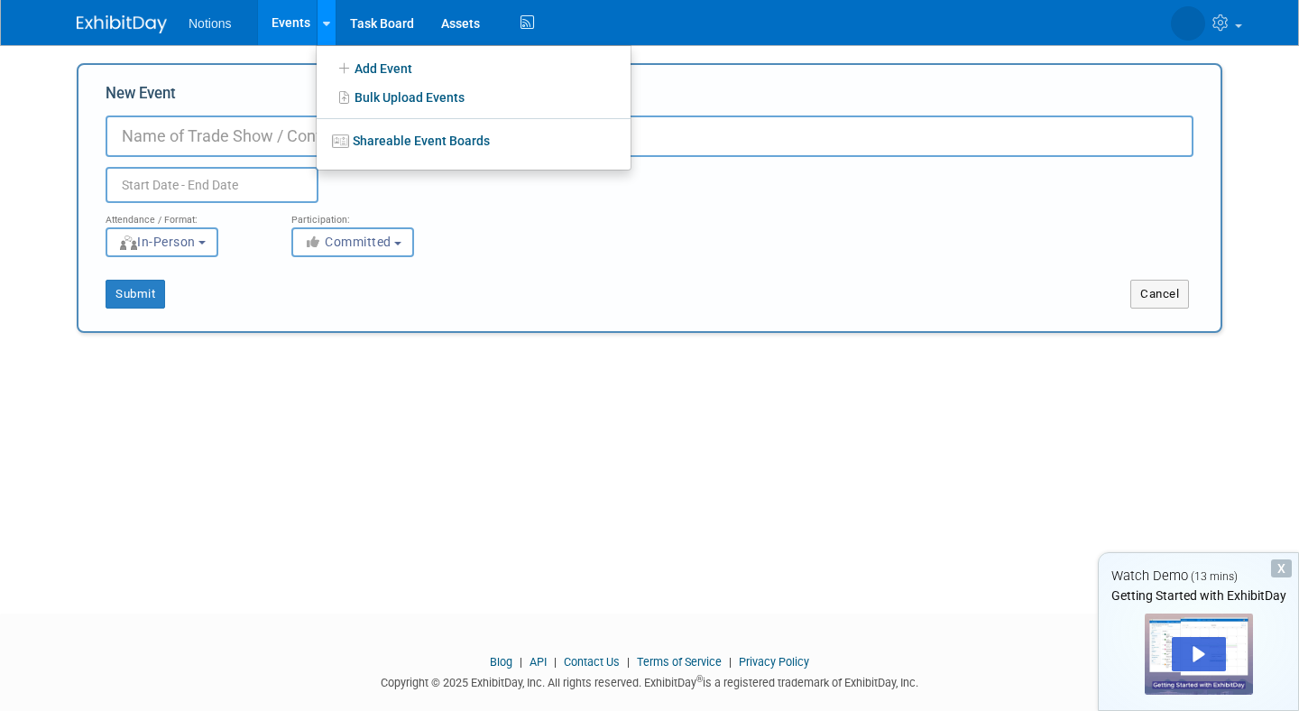  I want to click on a: API, so click(538, 661).